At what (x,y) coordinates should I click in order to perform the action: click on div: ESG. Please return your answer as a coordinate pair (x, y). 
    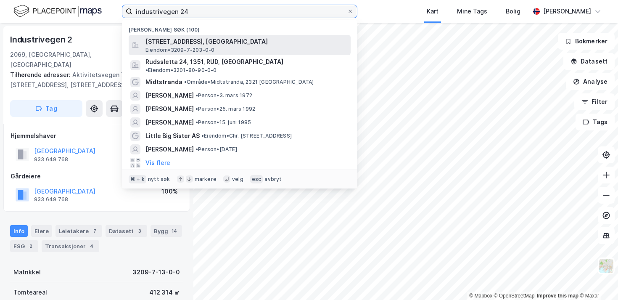
    Looking at the image, I should click on (24, 246).